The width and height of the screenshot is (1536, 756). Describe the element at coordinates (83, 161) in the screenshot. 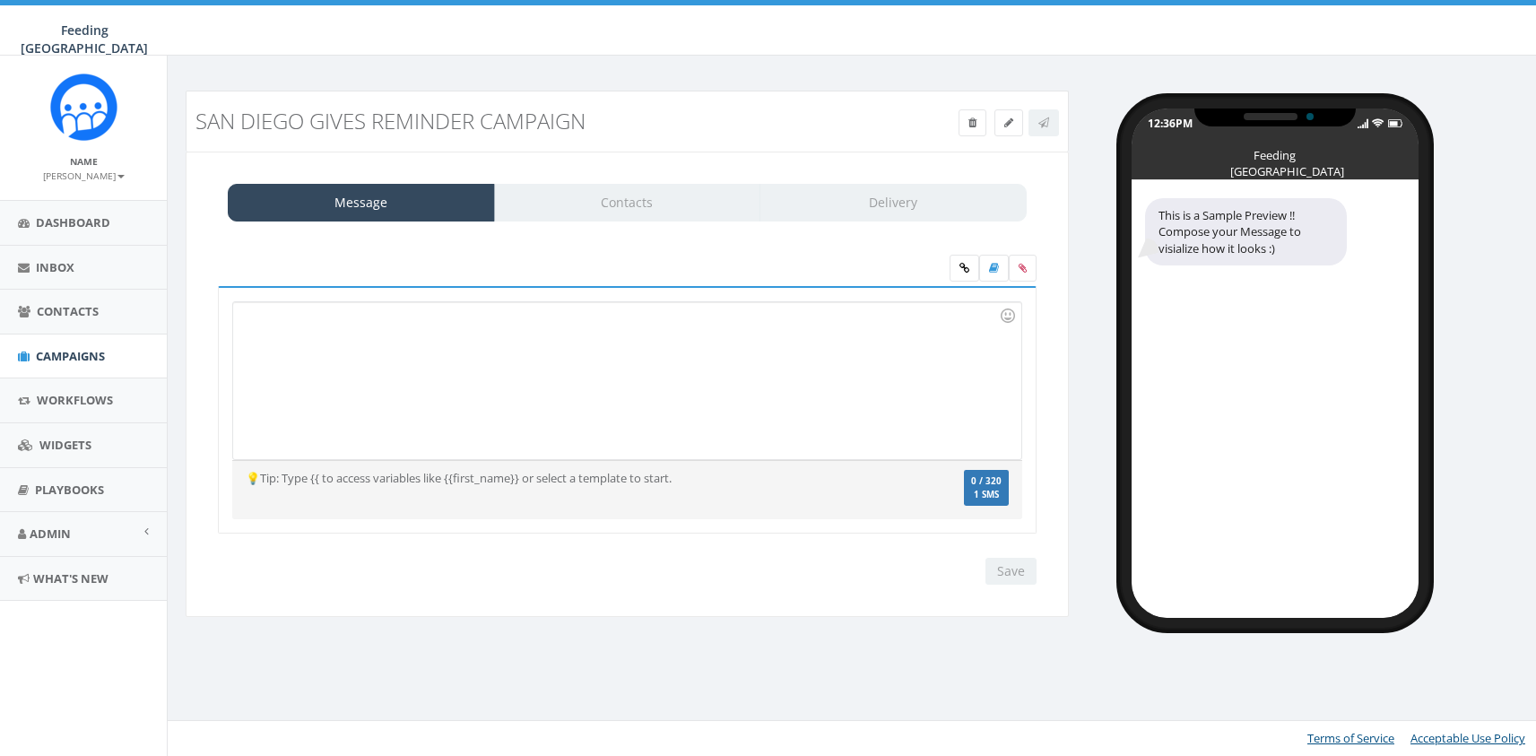

I see `small: Name` at that location.